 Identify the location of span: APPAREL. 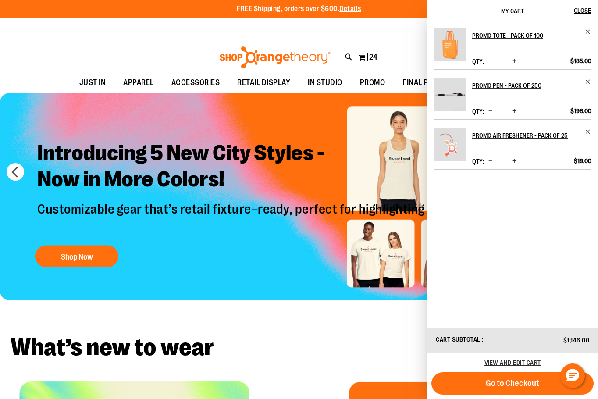
(139, 82).